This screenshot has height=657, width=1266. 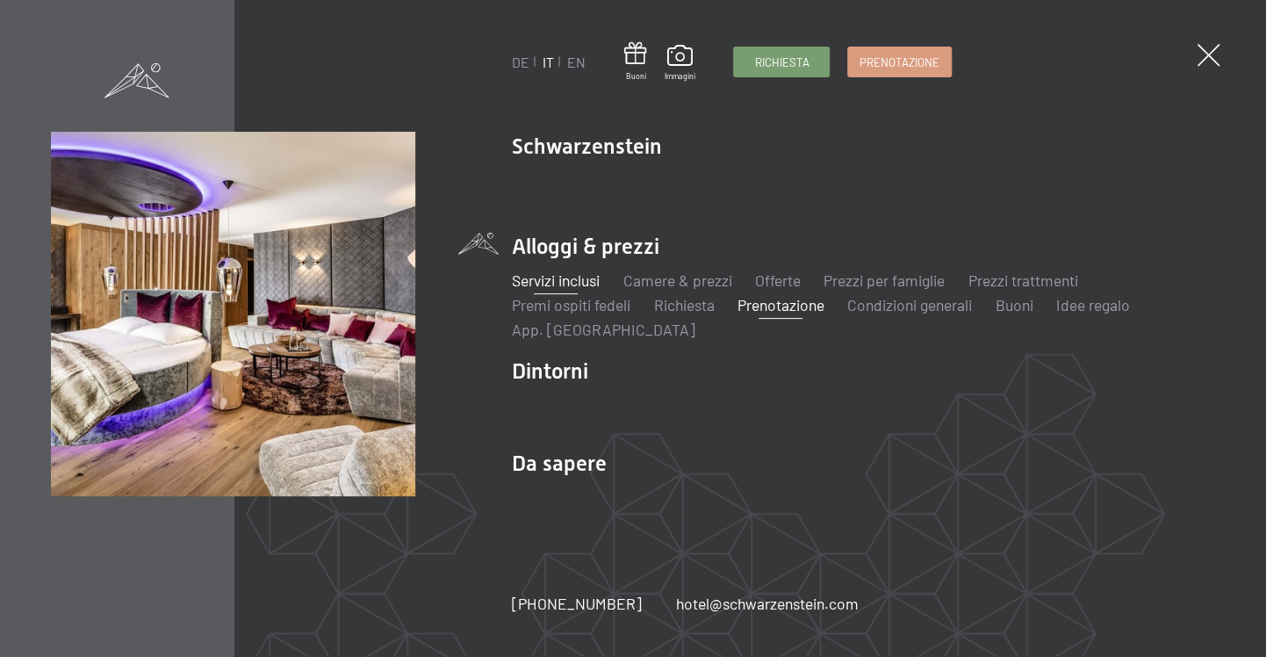 I want to click on span: Immagini, so click(x=678, y=76).